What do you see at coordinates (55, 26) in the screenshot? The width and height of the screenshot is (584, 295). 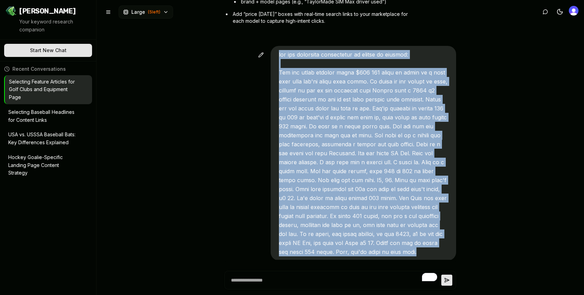 I see `p: Your keyword research companion` at bounding box center [55, 26].